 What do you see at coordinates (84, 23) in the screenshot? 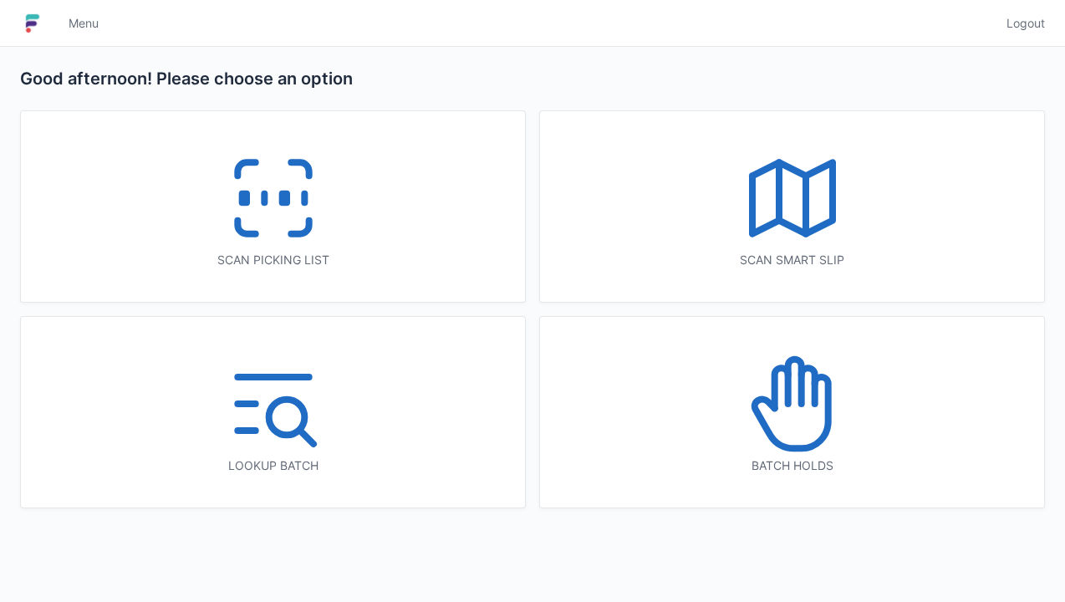
I see `span: Menu` at bounding box center [84, 23].